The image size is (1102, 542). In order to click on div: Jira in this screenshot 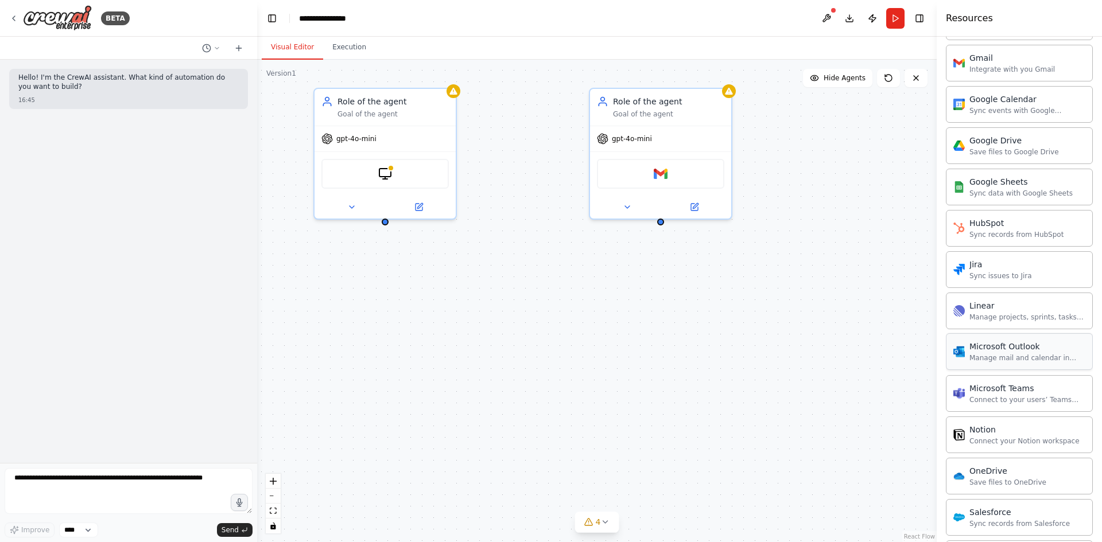, I will do `click(1000, 265)`.